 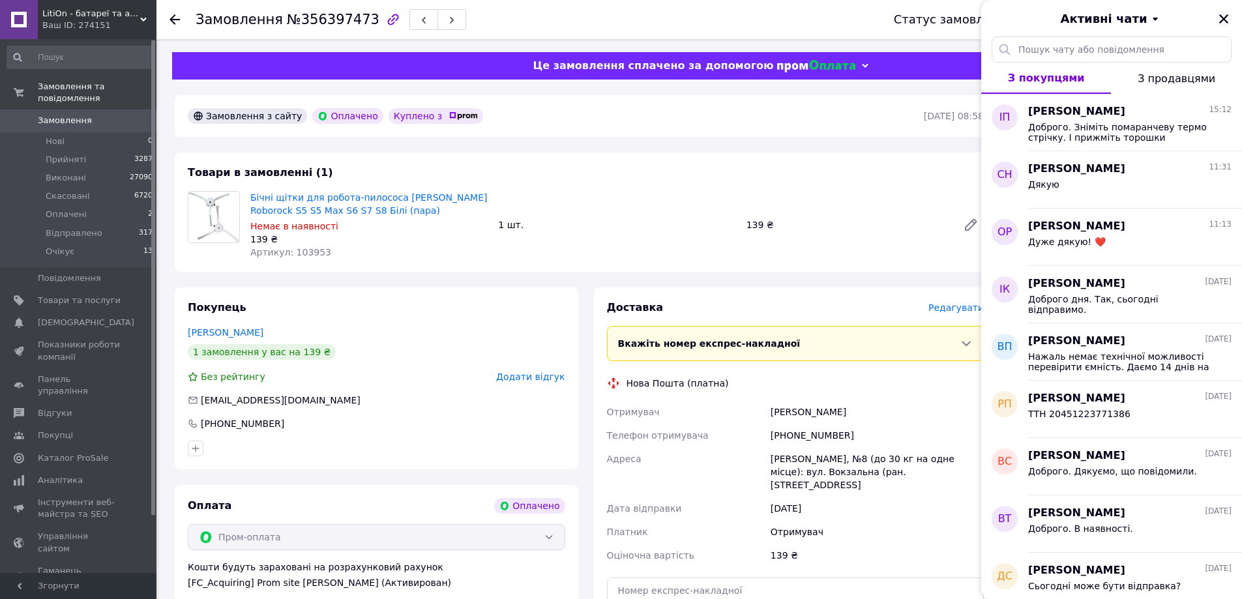 I want to click on span: ІП, so click(x=1005, y=117).